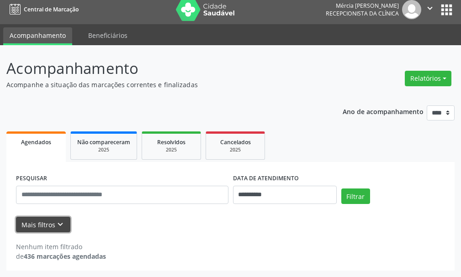  What do you see at coordinates (42, 9) in the screenshot?
I see `a: Central de Marcação` at bounding box center [42, 9].